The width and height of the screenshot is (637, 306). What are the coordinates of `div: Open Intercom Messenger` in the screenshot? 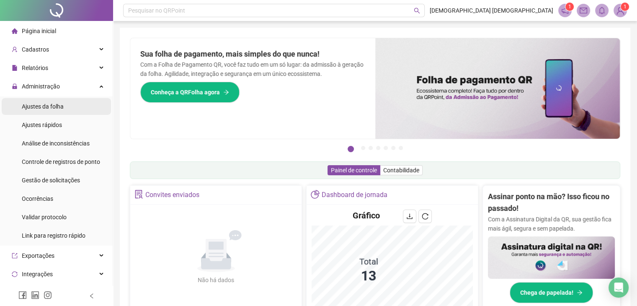 It's located at (618, 287).